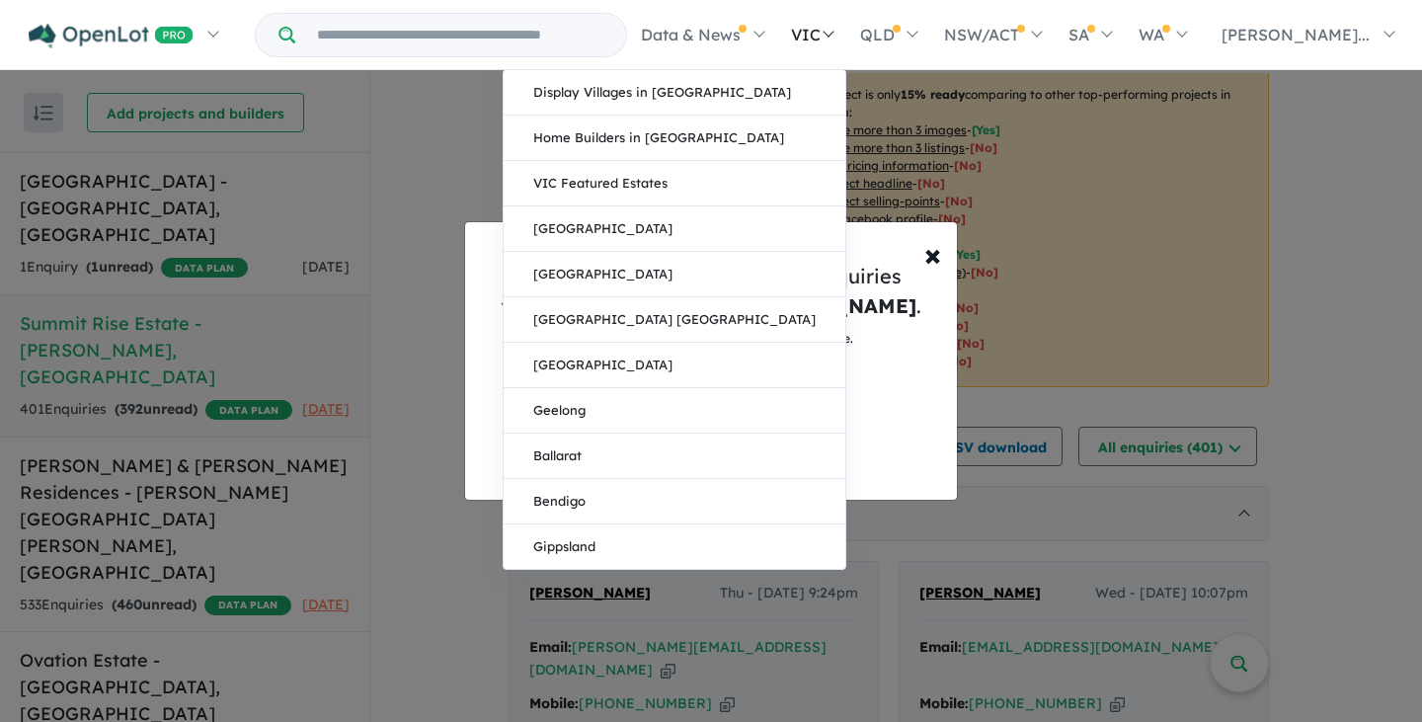  Describe the element at coordinates (674, 546) in the screenshot. I see `a: Gippsland` at that location.